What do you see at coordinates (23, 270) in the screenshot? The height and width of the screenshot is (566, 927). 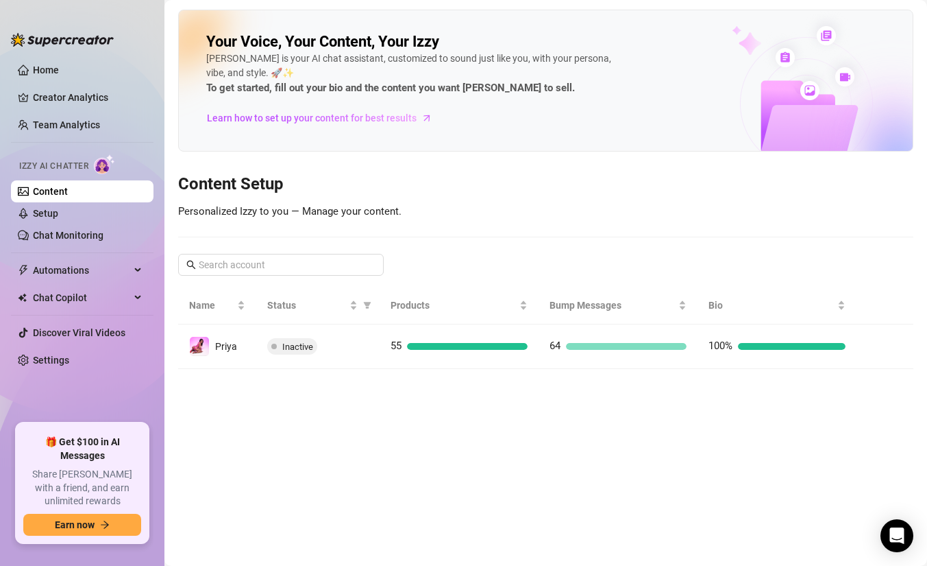 I see `span: thunderbolt` at bounding box center [23, 270].